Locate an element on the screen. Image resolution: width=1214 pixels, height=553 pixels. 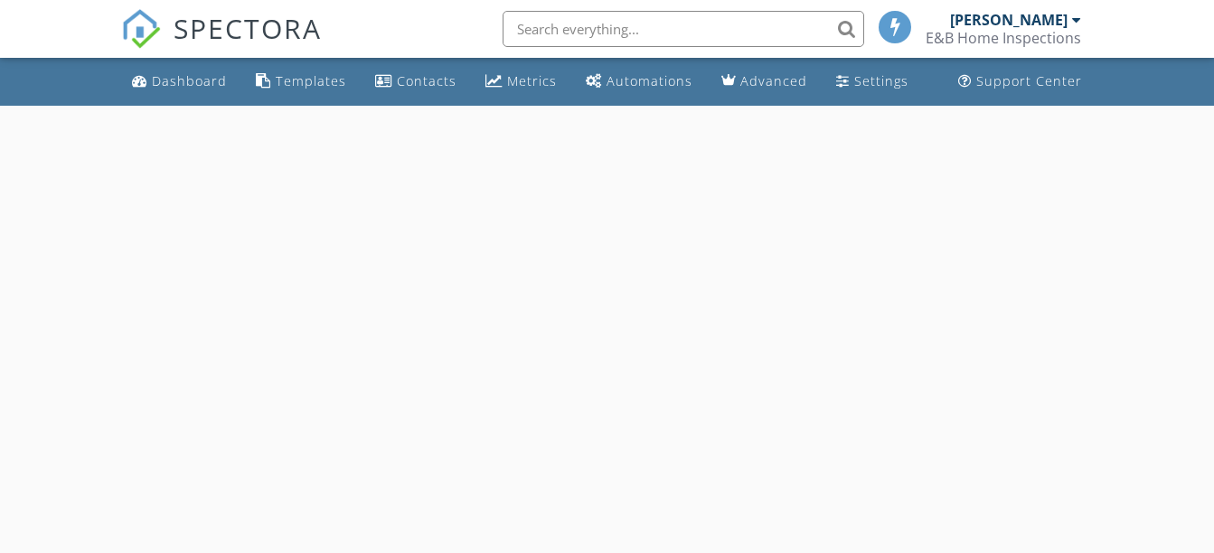
a: Support Center is located at coordinates (1020, 81).